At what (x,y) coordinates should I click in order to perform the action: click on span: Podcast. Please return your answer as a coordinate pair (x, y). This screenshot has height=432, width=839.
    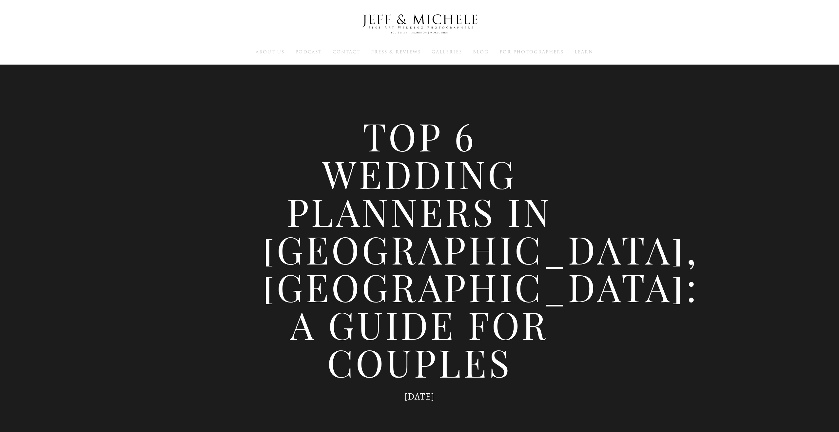
    Looking at the image, I should click on (308, 52).